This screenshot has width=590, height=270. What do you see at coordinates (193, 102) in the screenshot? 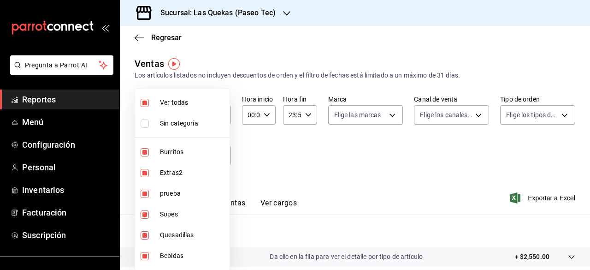
I see `span: Ver todas` at bounding box center [193, 102].